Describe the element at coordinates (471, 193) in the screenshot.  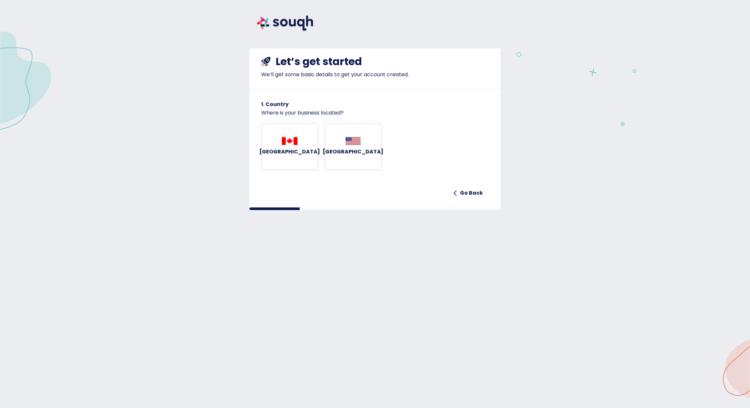
I see `h6: Go Back` at that location.